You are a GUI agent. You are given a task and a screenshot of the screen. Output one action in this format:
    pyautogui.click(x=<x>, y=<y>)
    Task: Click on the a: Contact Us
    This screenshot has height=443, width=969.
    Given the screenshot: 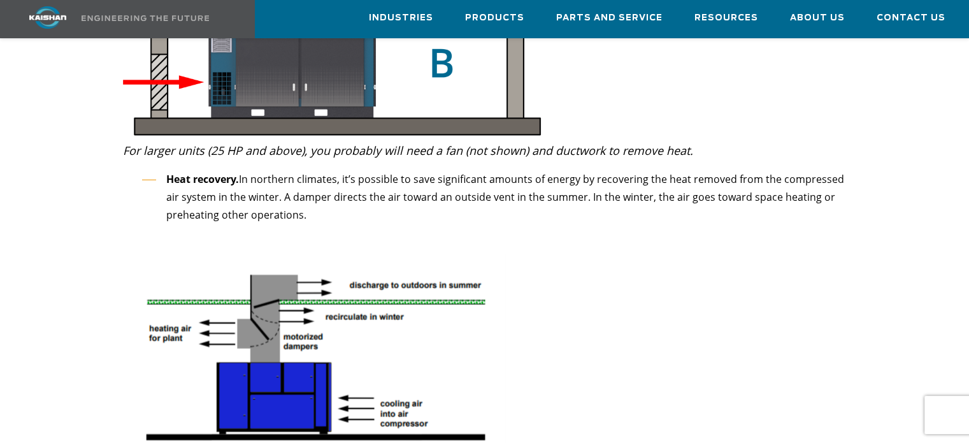 What is the action you would take?
    pyautogui.click(x=911, y=18)
    